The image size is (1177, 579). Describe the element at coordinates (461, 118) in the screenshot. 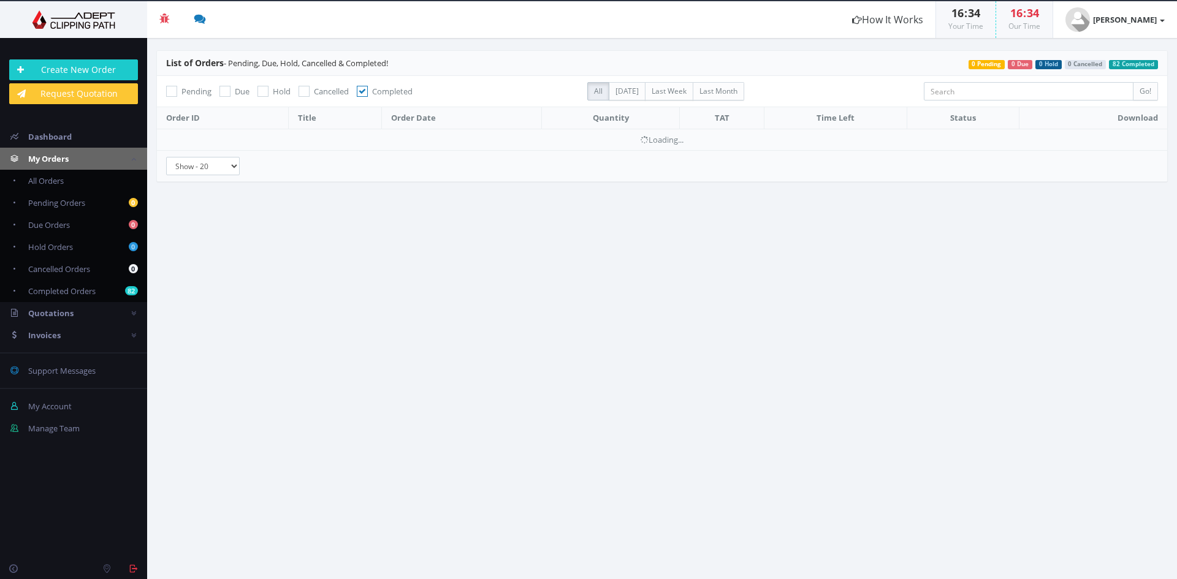

I see `th: Order Date` at that location.